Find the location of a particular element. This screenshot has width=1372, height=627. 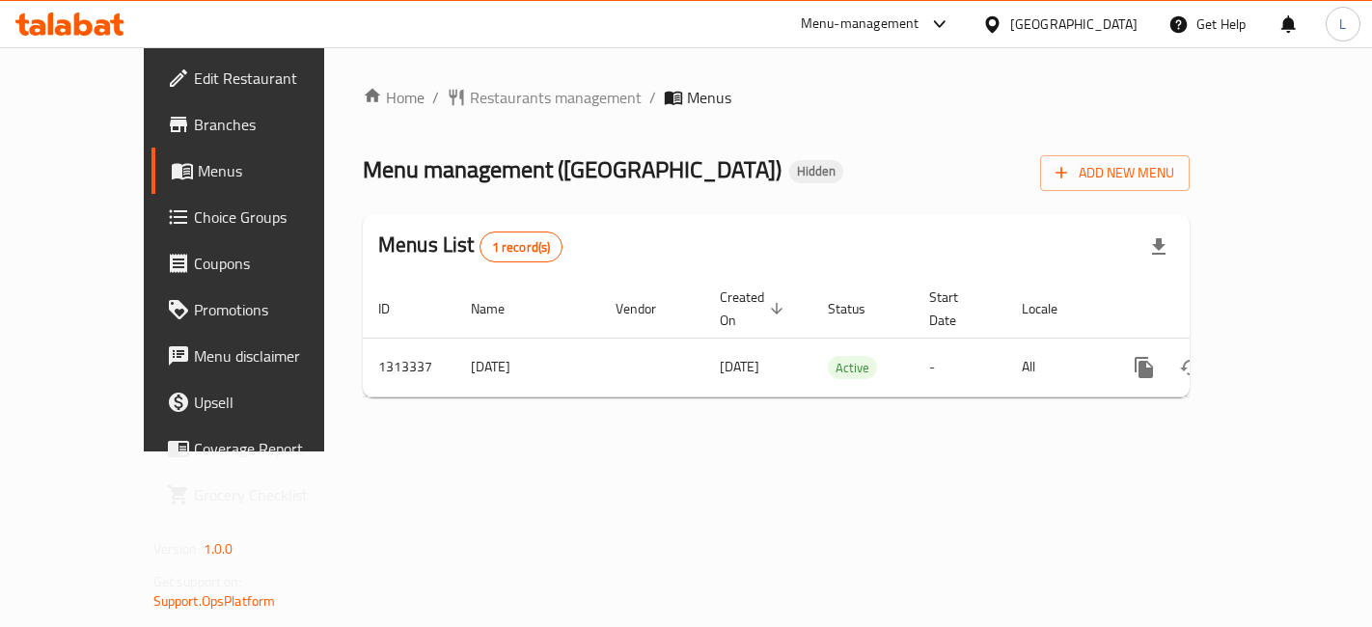

a: Upsell is located at coordinates (261, 402).